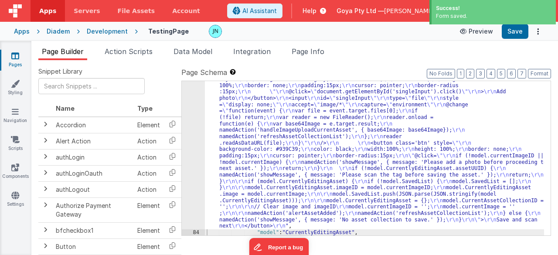 The height and width of the screenshot is (255, 558). Describe the element at coordinates (93, 210) in the screenshot. I see `td: Authorize Payment Gateway` at that location.